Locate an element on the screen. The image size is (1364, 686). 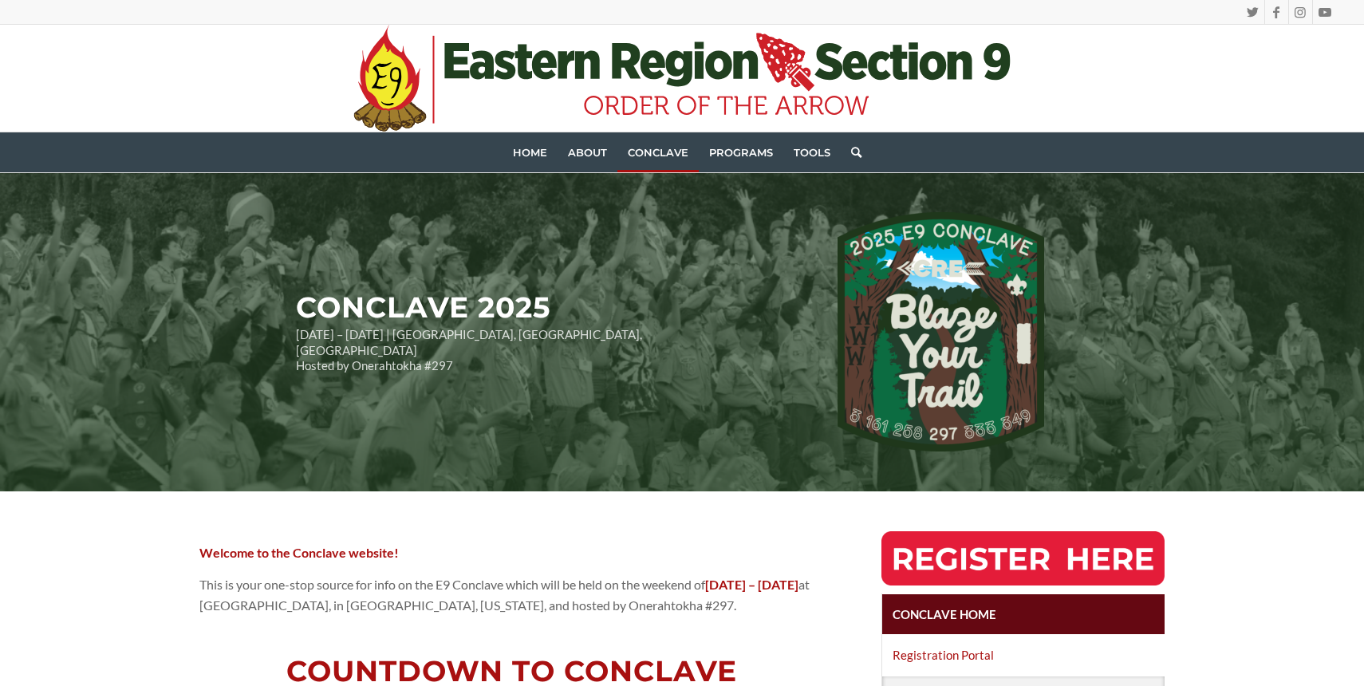
a: About is located at coordinates (587, 152).